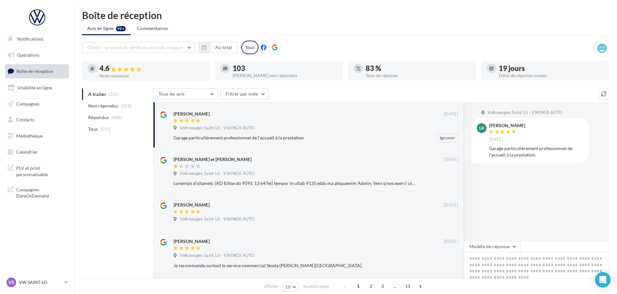 This screenshot has width=617, height=294. Describe the element at coordinates (285, 68) in the screenshot. I see `div: 103` at that location.